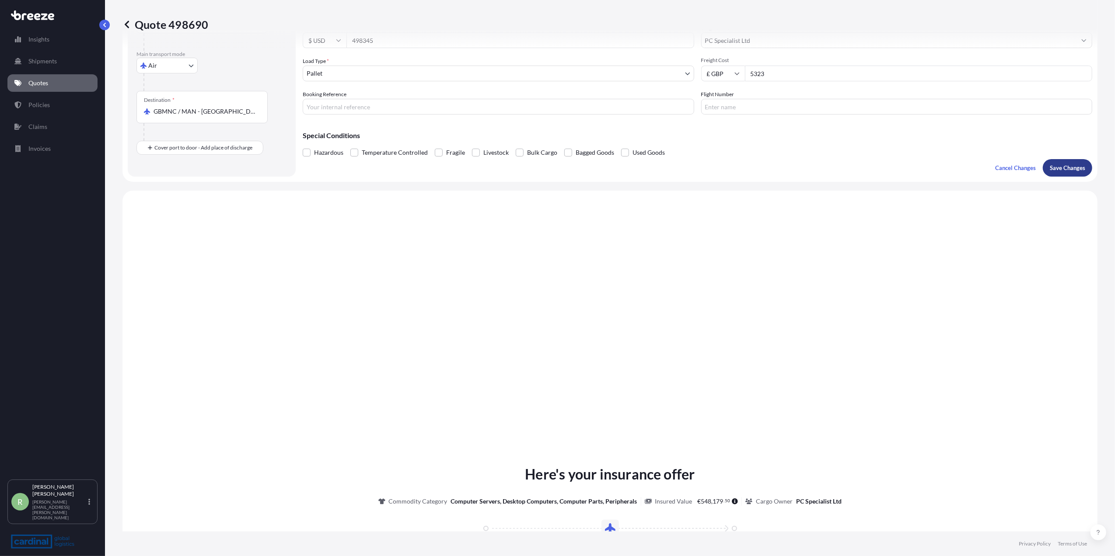  I want to click on span: Pallet, so click(314, 73).